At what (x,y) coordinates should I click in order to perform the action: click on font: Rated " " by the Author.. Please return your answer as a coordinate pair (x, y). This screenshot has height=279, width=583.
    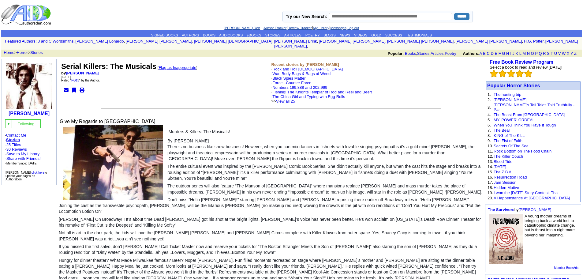
    Looking at the image, I should click on (80, 80).